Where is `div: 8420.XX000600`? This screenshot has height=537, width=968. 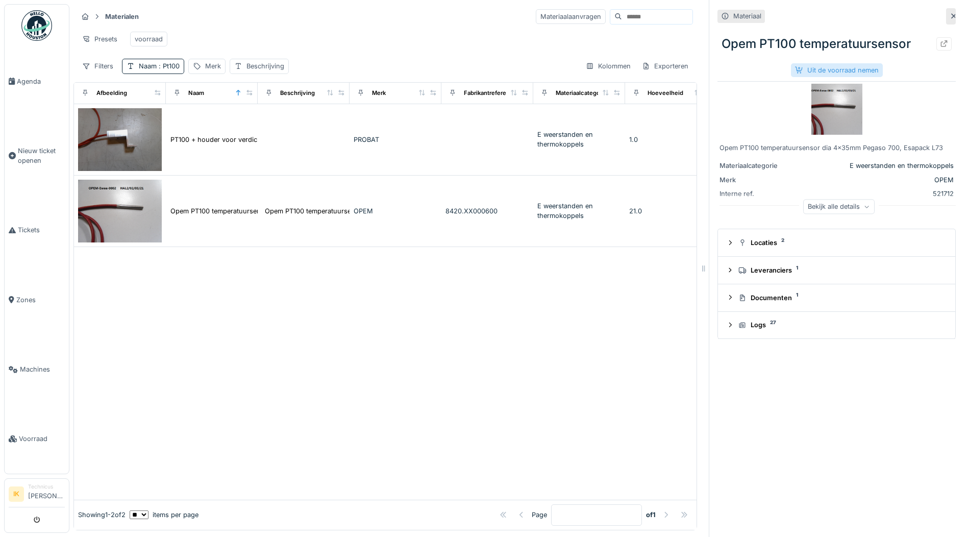
div: 8420.XX000600 is located at coordinates (488, 211).